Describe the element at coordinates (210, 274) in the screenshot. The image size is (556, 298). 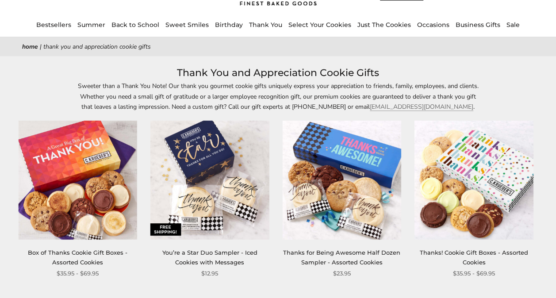
I see `span: $12.95` at that location.